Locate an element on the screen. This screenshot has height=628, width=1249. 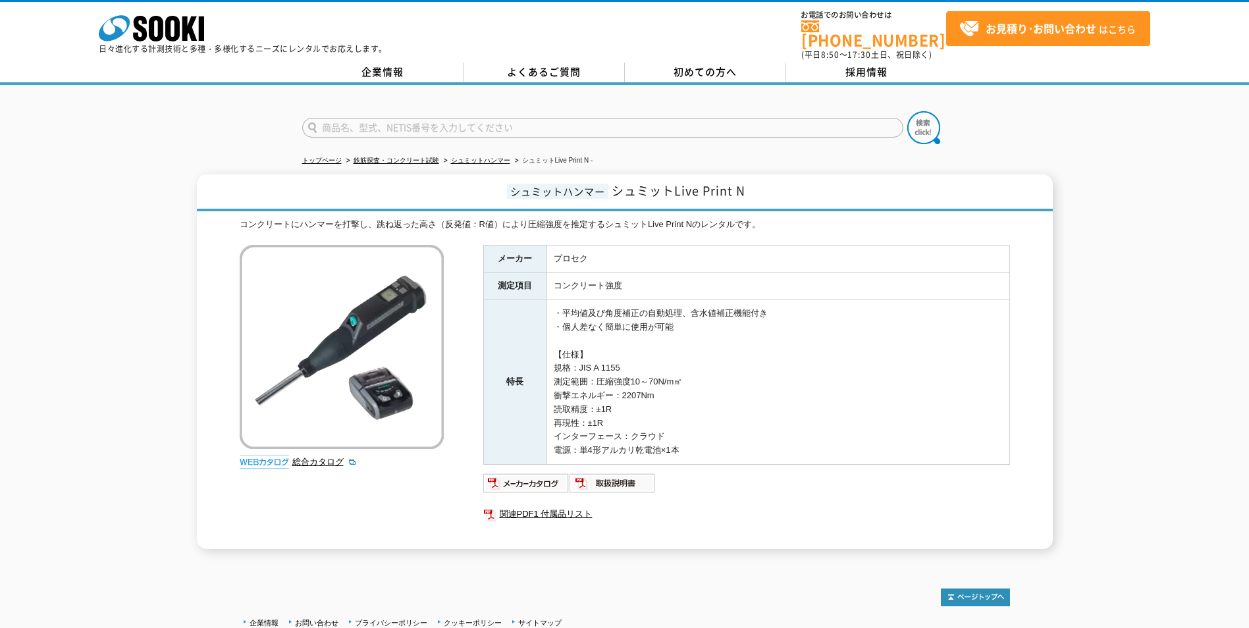
span: 初めての方へ is located at coordinates (705, 72).